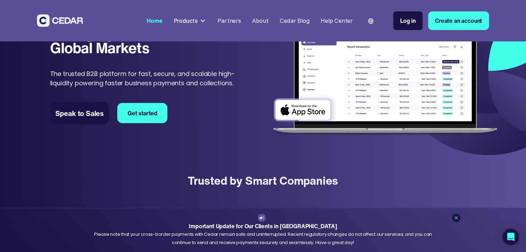 The width and height of the screenshot is (526, 252). I want to click on p: The trusted B2B platform for fast, secure, and scalable high-liquidity powering faster business p..., so click(145, 78).